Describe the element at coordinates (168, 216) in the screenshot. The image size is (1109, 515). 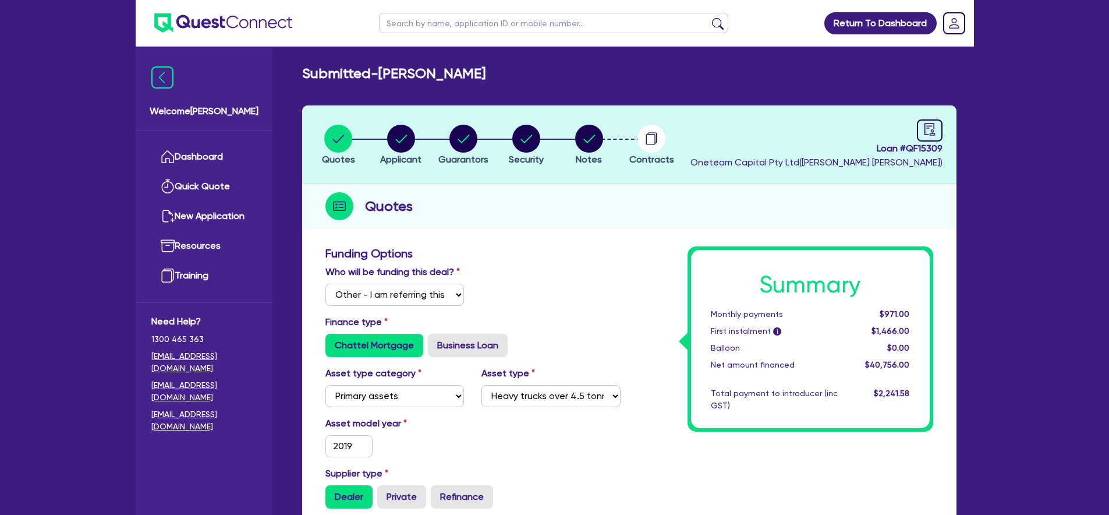
I see `img: new-application` at that location.